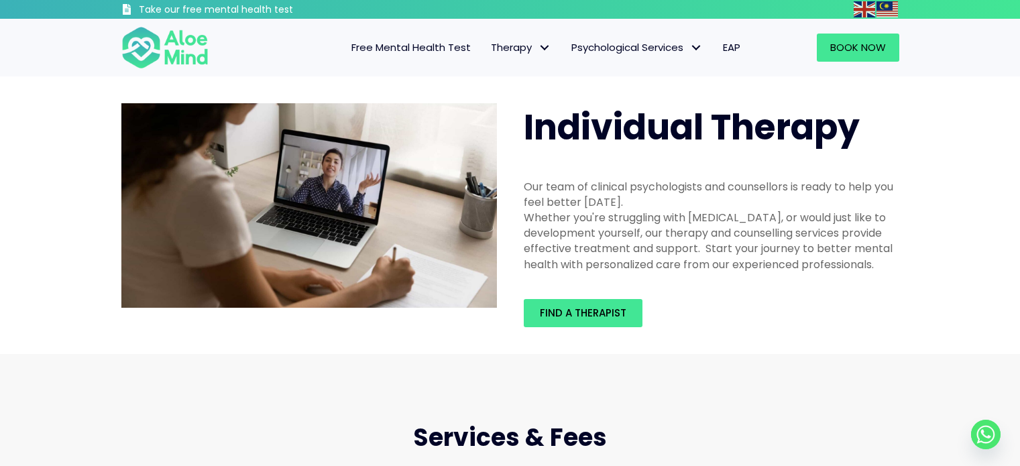 This screenshot has height=466, width=1020. What do you see at coordinates (858, 47) in the screenshot?
I see `span: Book Now` at bounding box center [858, 47].